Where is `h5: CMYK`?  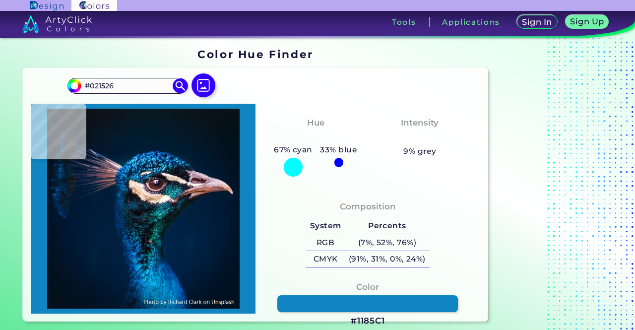 h5: CMYK is located at coordinates (326, 259).